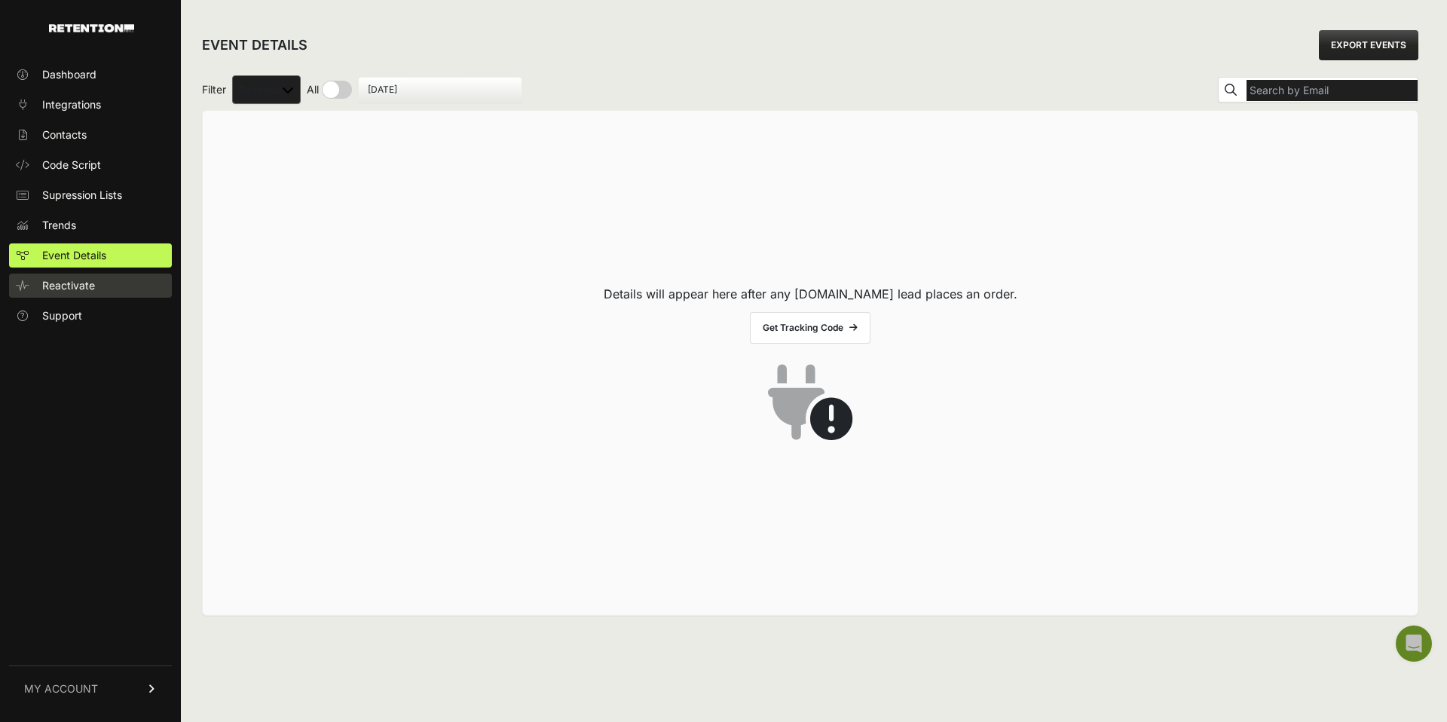 This screenshot has width=1447, height=722. Describe the element at coordinates (90, 286) in the screenshot. I see `a: Reactivate` at that location.